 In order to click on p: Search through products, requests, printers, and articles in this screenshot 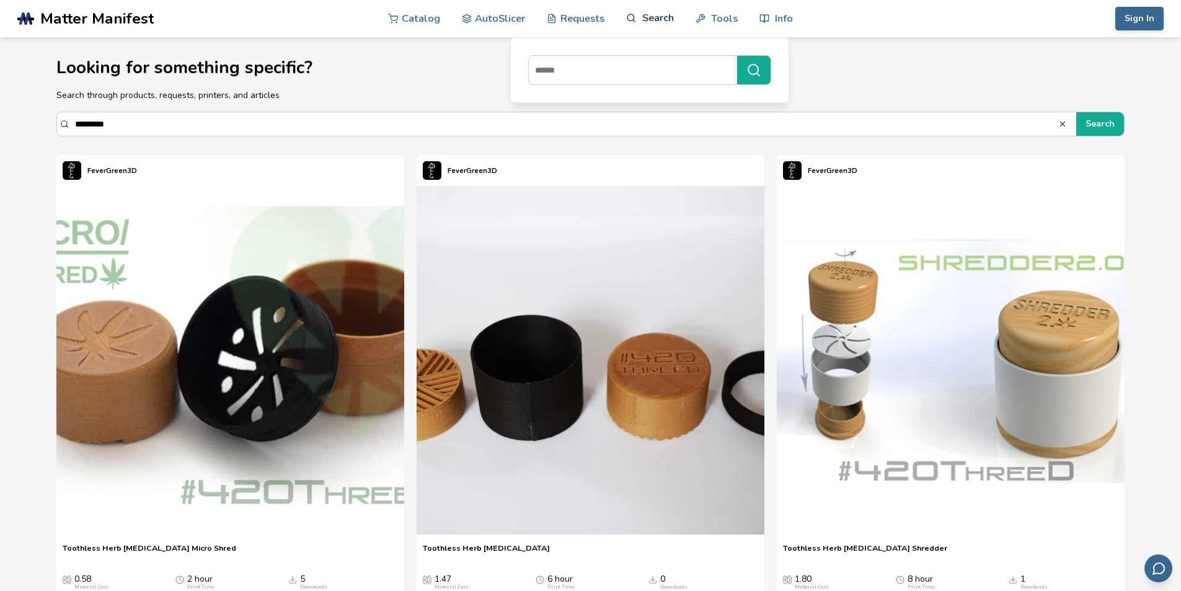, I will do `click(591, 95)`.